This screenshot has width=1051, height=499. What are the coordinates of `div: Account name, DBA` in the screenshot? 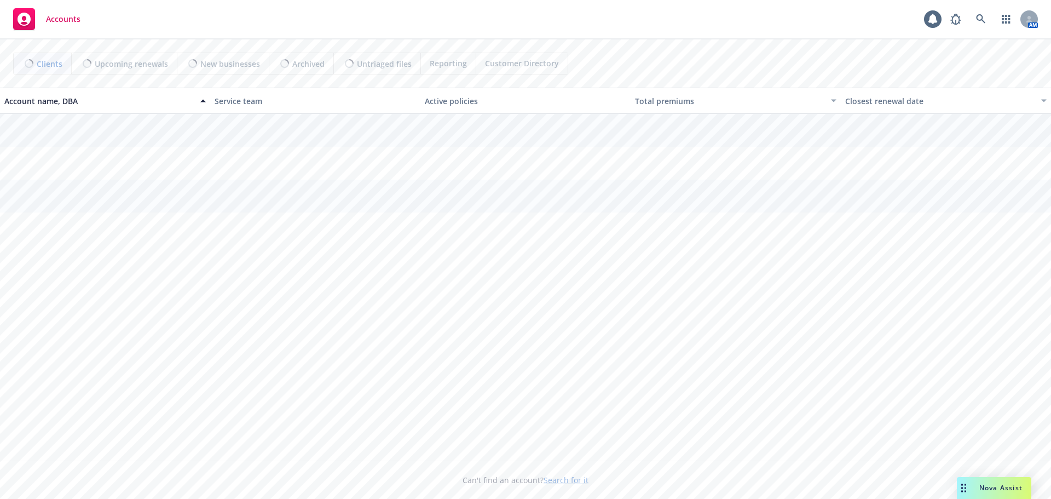 It's located at (99, 101).